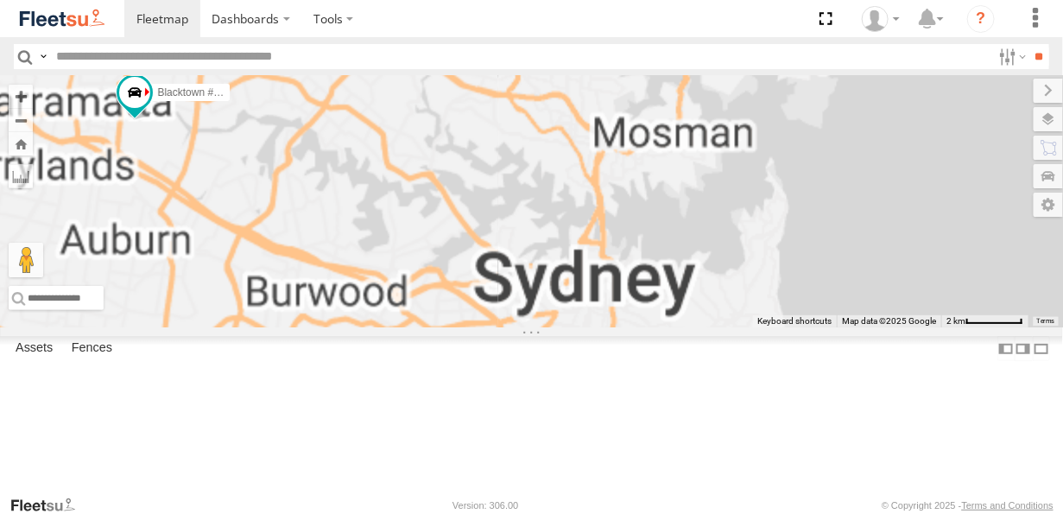 The image size is (1063, 514). What do you see at coordinates (1010, 56) in the screenshot?
I see `label: Search Filter Options` at bounding box center [1010, 56].